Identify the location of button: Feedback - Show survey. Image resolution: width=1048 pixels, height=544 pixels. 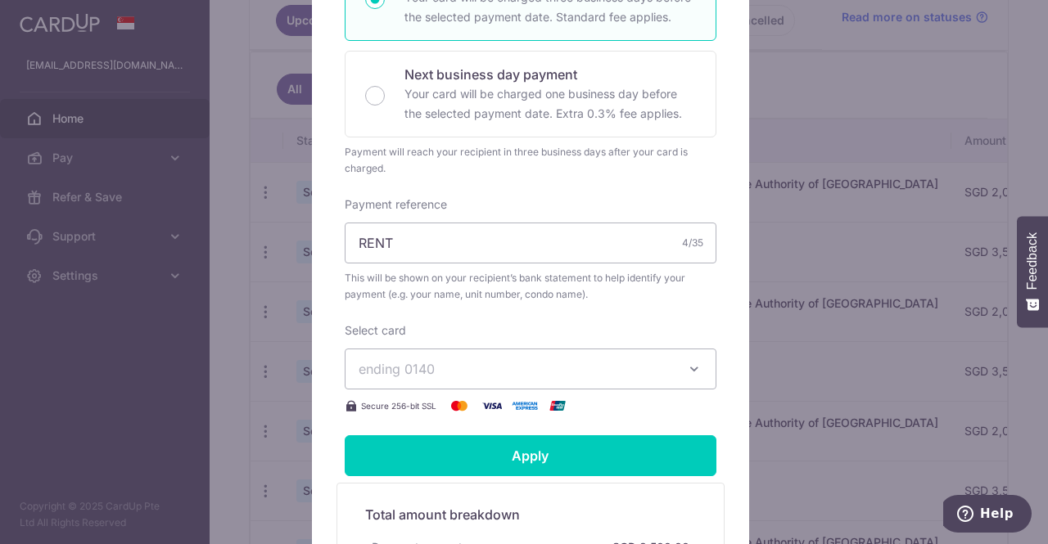
(1032, 272).